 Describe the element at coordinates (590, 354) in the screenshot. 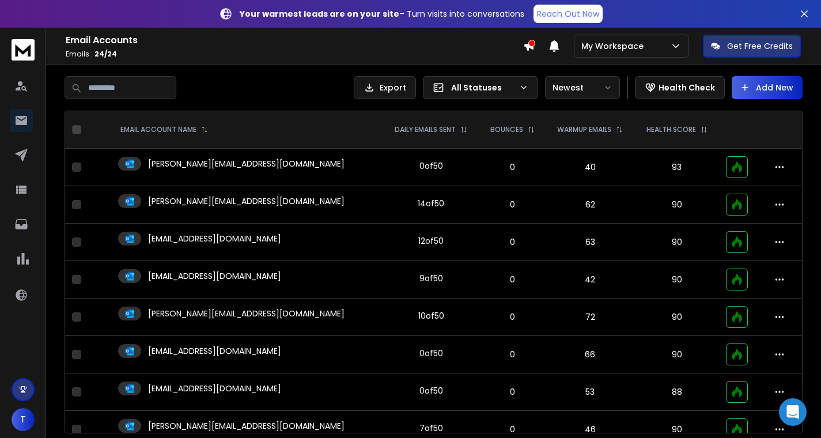

I see `td: 66` at that location.